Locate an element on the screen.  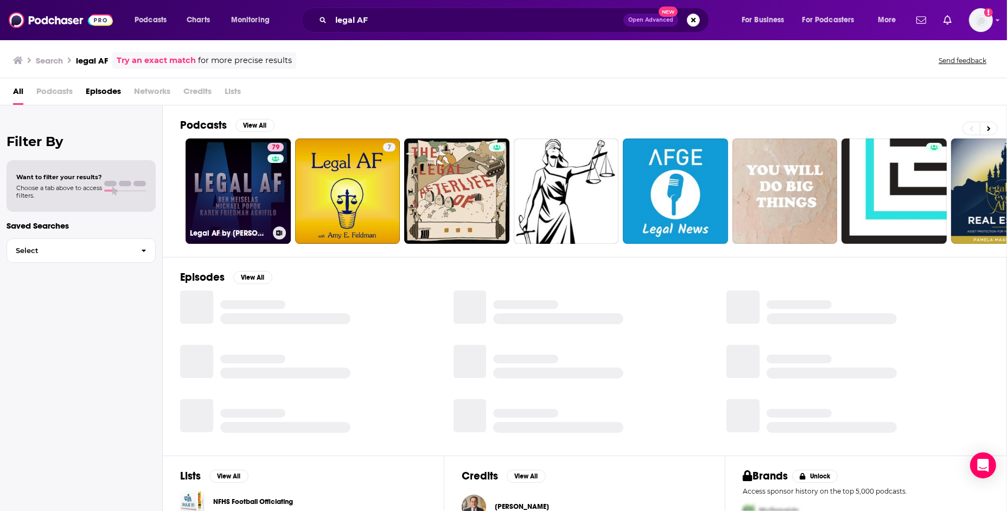
input: Search podcasts, credits, & more... is located at coordinates (477, 20).